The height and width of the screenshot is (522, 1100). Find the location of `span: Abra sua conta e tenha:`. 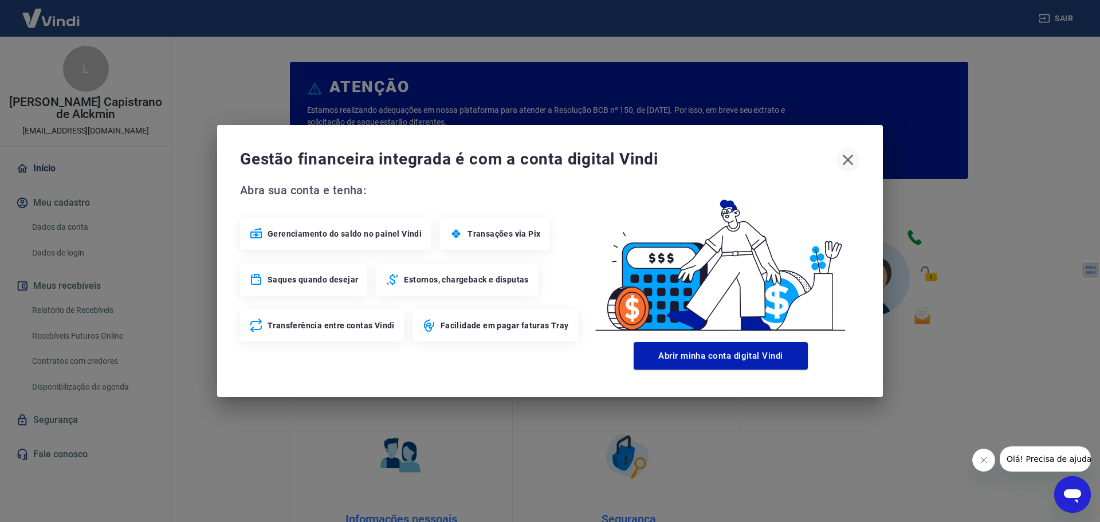

span: Abra sua conta e tenha: is located at coordinates (411, 190).